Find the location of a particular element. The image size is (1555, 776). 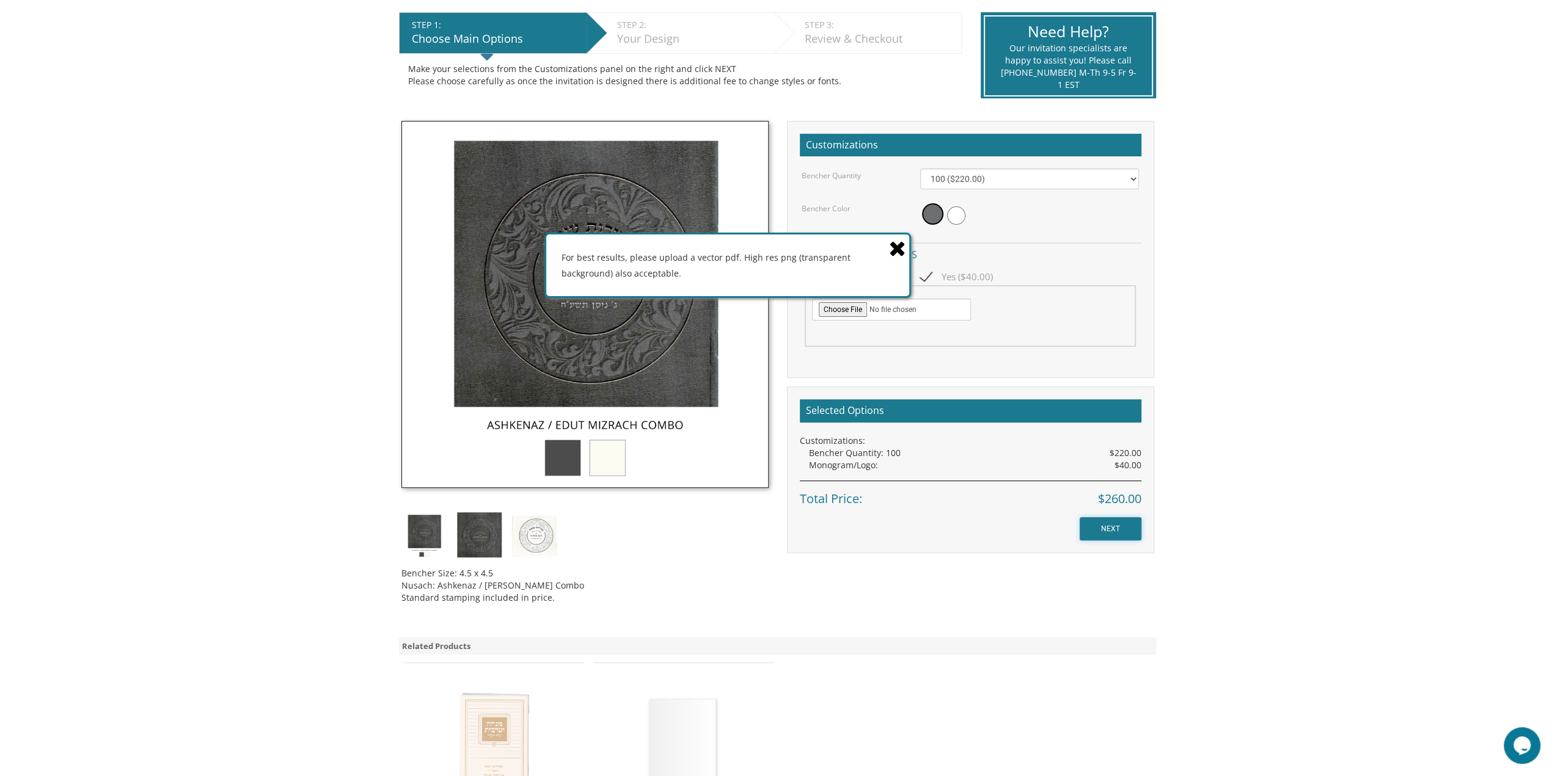

h2: Selected Options is located at coordinates (970, 411).